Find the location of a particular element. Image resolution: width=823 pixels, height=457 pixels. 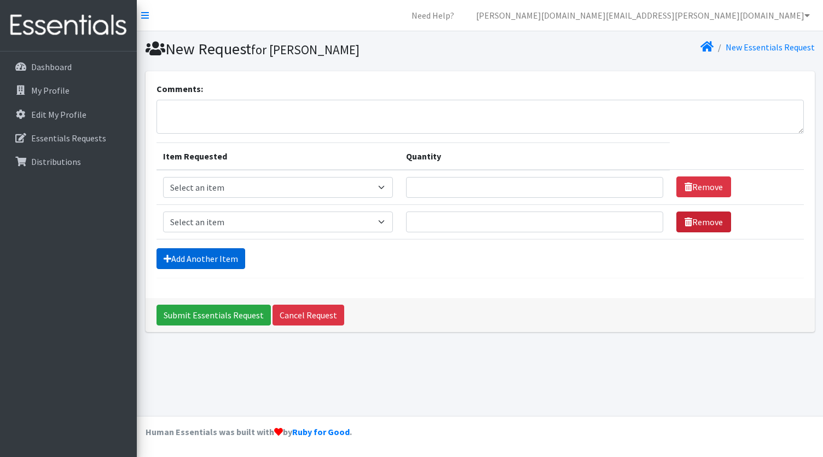

p: My Profile is located at coordinates (50, 90).